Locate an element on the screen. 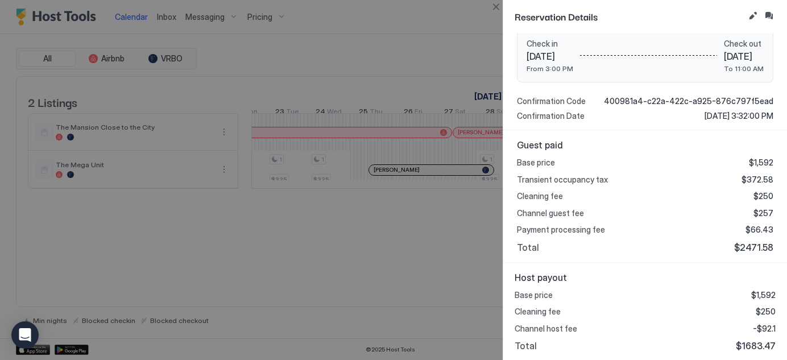  span: From 3:00 PM is located at coordinates (550, 68).